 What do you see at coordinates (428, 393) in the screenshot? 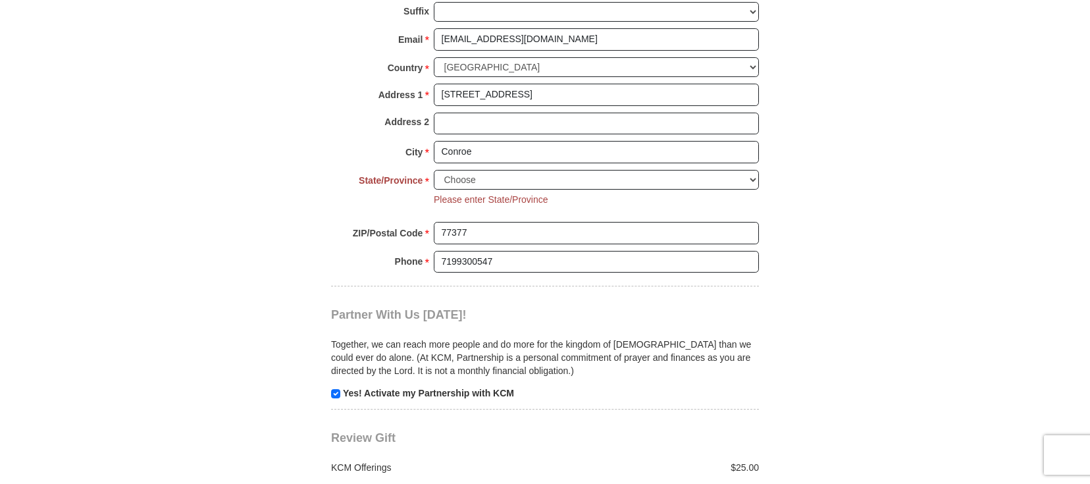
I see `strong: Yes! Activate my Partnership with KCM` at bounding box center [428, 393].